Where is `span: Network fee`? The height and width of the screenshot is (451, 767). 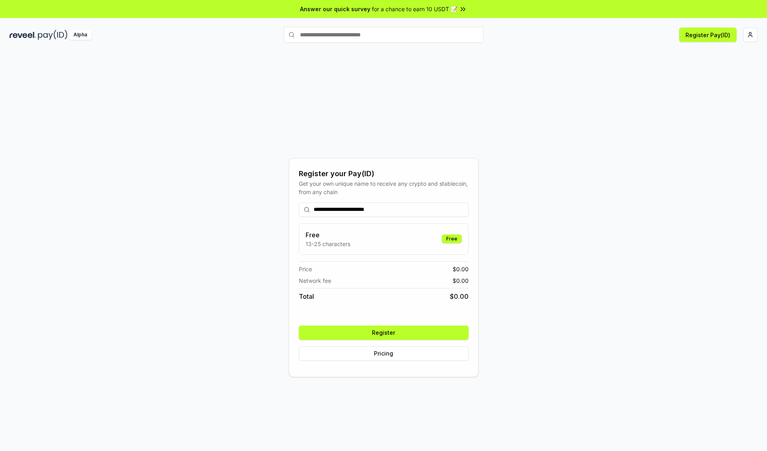
span: Network fee is located at coordinates (315, 280).